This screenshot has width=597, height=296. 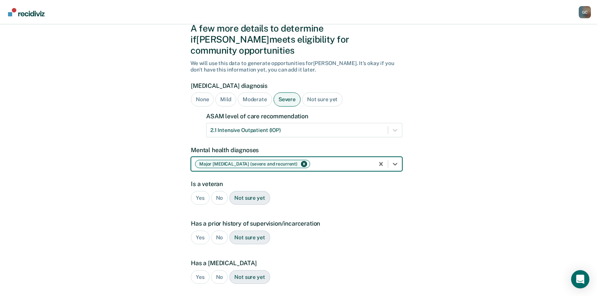 What do you see at coordinates (296, 150) in the screenshot?
I see `label: Mental health diagnoses` at bounding box center [296, 150].